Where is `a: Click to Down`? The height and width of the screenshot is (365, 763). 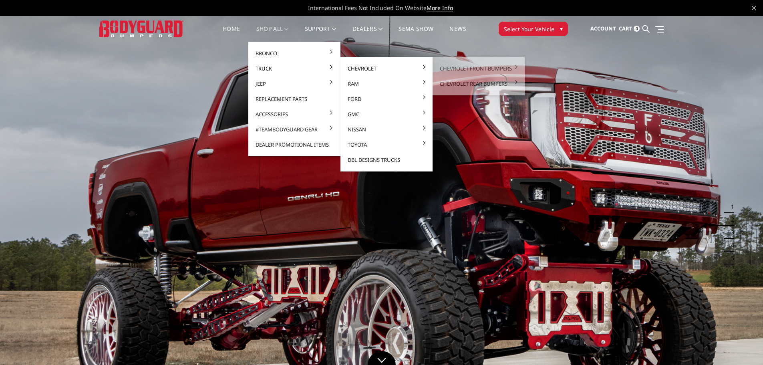
a: Click to Down is located at coordinates (381, 357).